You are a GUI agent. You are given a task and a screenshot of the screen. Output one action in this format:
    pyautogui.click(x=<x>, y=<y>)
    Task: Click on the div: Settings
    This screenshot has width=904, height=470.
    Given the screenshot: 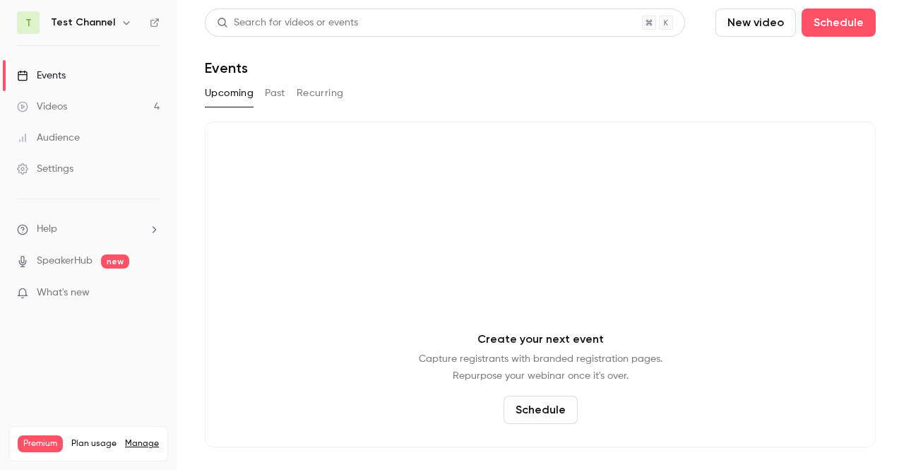 What is the action you would take?
    pyautogui.click(x=45, y=169)
    